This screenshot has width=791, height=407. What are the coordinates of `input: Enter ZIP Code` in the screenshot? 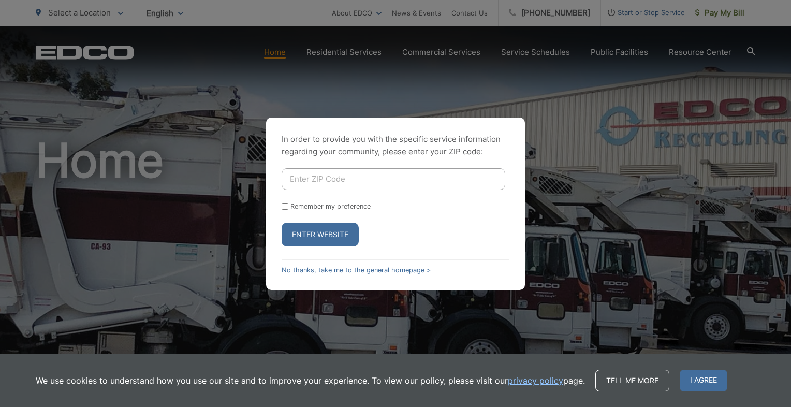 It's located at (394, 179).